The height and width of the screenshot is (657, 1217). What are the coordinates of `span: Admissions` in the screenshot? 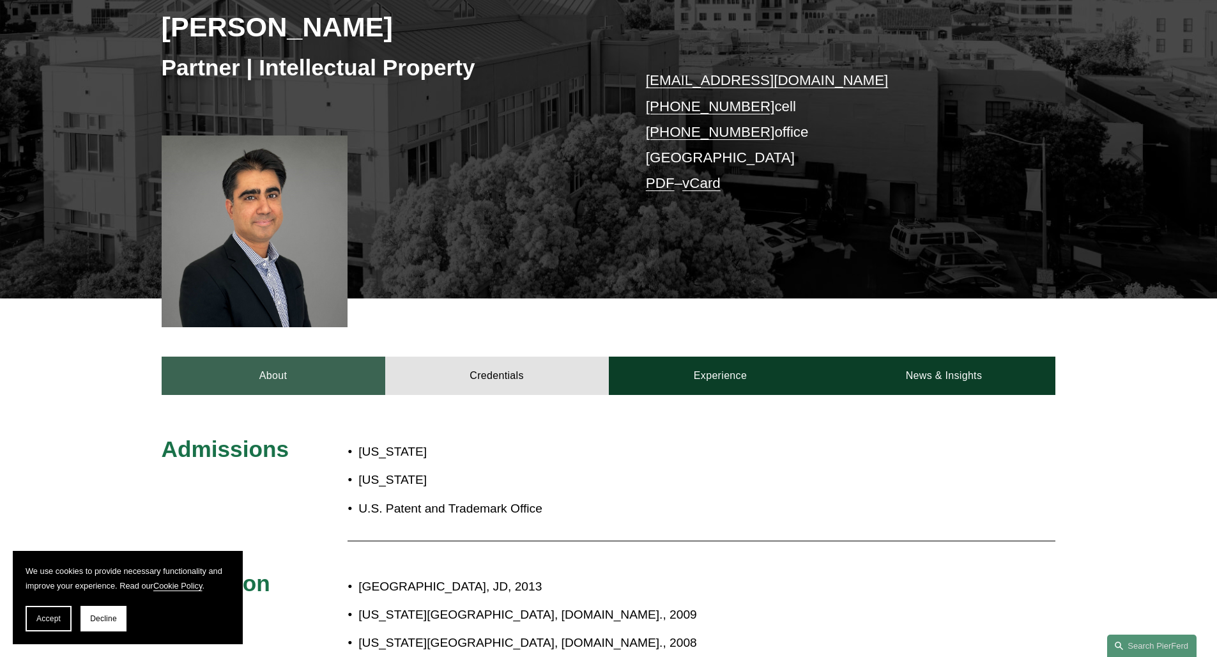 It's located at (225, 448).